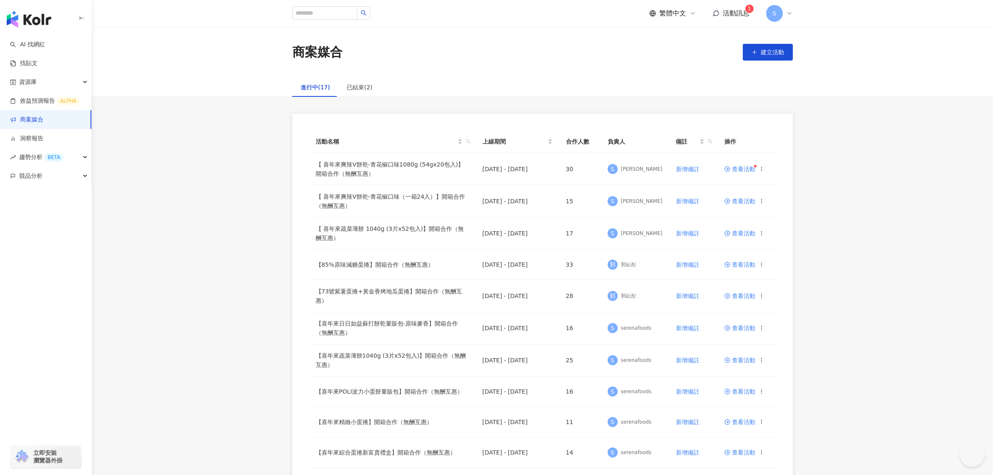  Describe the element at coordinates (580, 296) in the screenshot. I see `td: 28` at that location.